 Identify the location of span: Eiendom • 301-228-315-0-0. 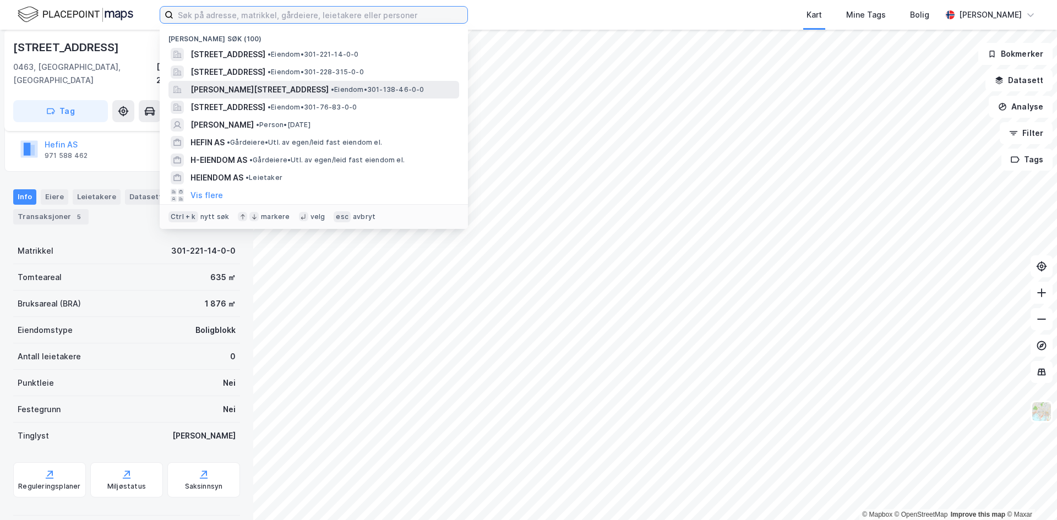
(316, 72).